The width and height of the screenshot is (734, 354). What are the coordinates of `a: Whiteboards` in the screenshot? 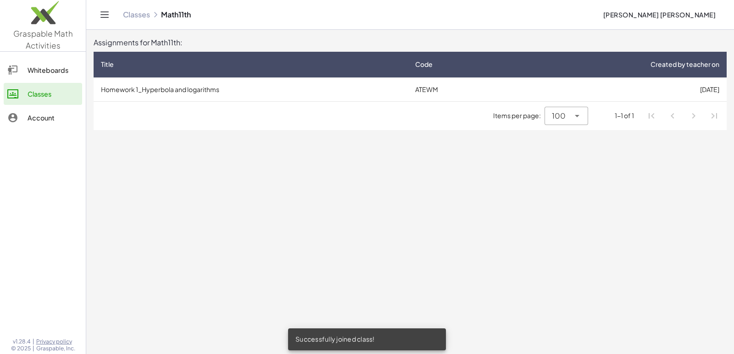 It's located at (43, 70).